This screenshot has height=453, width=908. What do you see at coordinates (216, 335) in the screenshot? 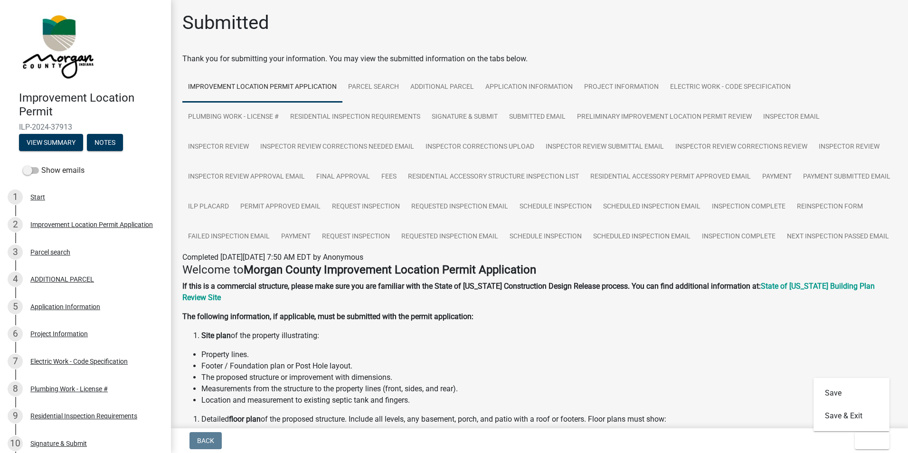
I see `strong: Site plan` at bounding box center [216, 335].